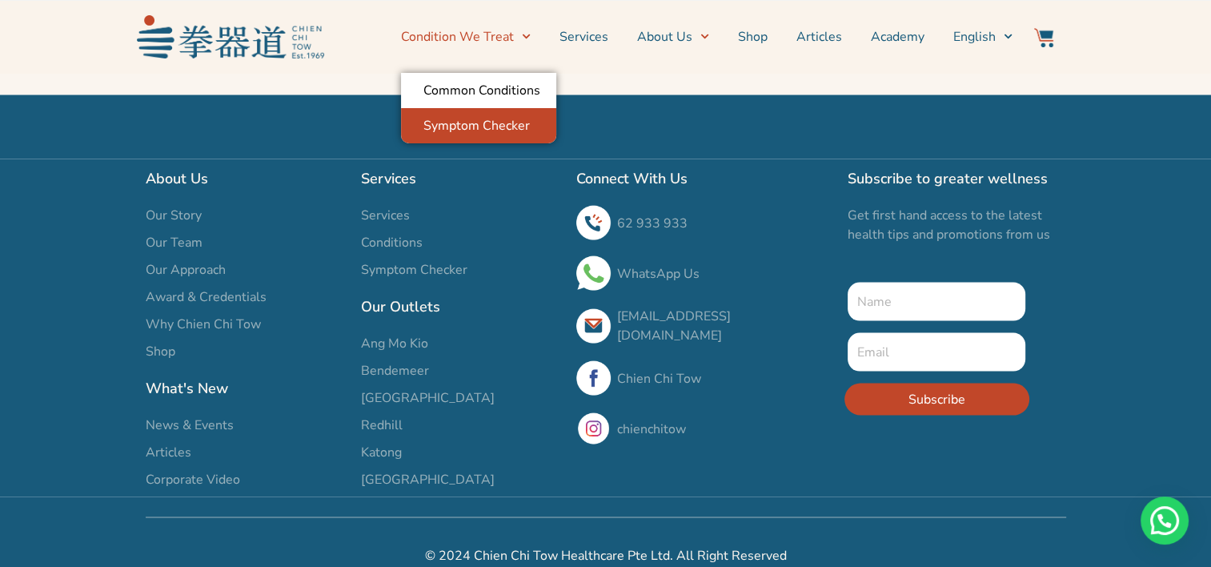 Image resolution: width=1211 pixels, height=567 pixels. I want to click on span: Corporate Video, so click(193, 479).